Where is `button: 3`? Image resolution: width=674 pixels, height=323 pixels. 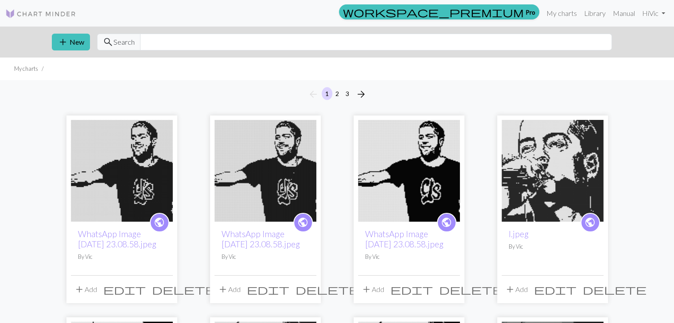
button: 3 is located at coordinates (347, 93).